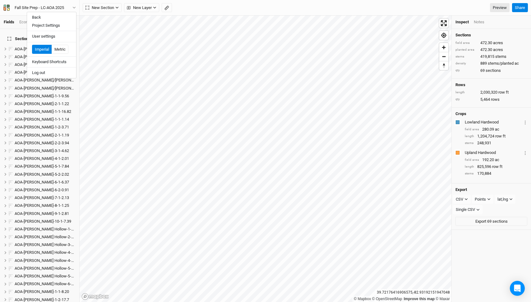 This screenshot has width=531, height=302. I want to click on a: Preview, so click(500, 8).